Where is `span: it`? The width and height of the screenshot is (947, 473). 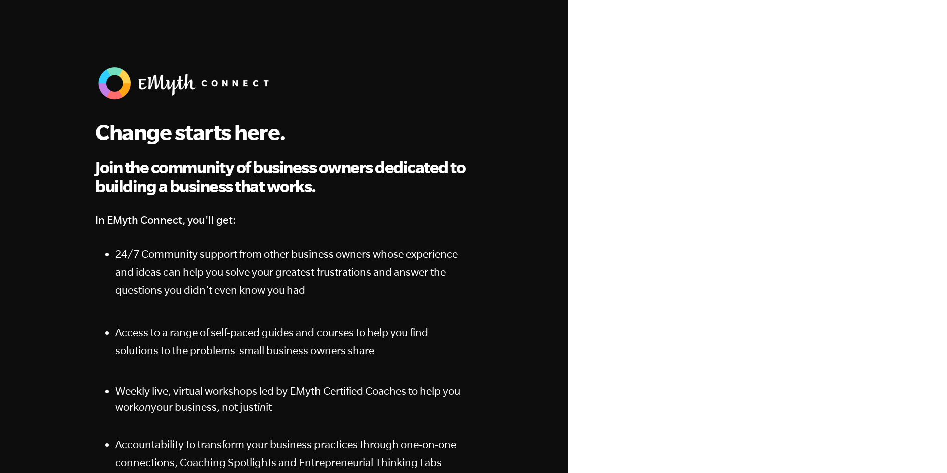 span: it is located at coordinates (269, 407).